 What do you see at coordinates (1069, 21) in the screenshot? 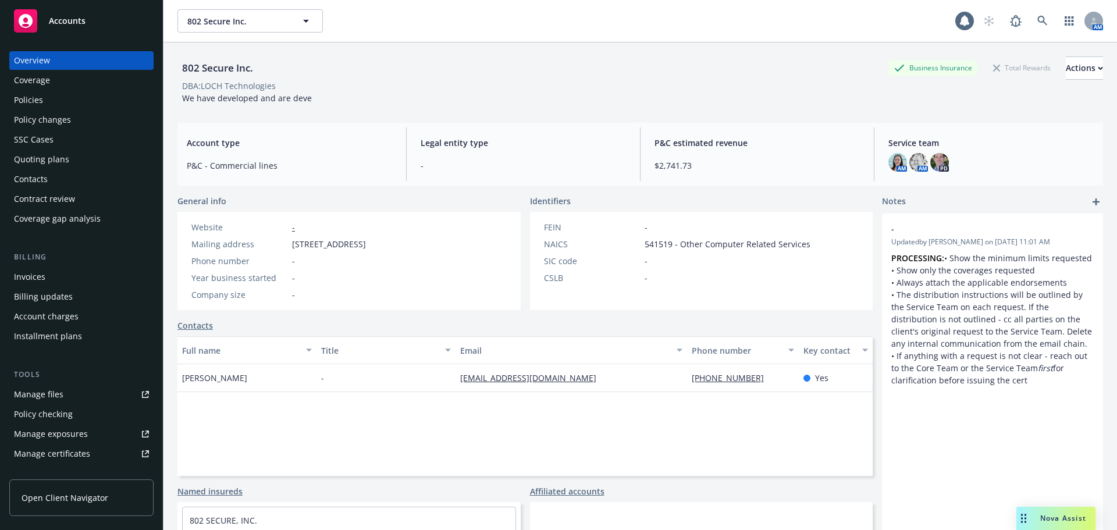
I see `a: Switch app` at bounding box center [1069, 21].